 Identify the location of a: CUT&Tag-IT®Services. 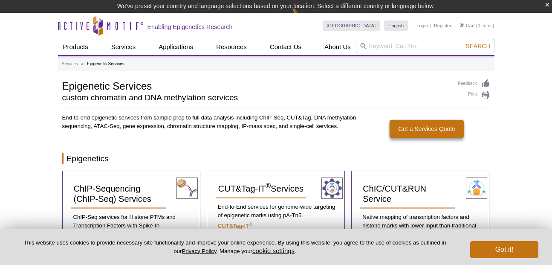
(261, 189).